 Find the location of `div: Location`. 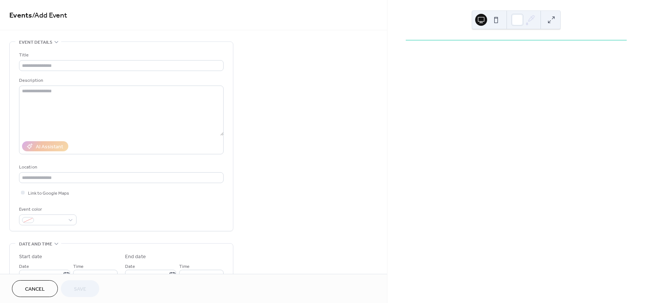

div: Location is located at coordinates (120, 167).